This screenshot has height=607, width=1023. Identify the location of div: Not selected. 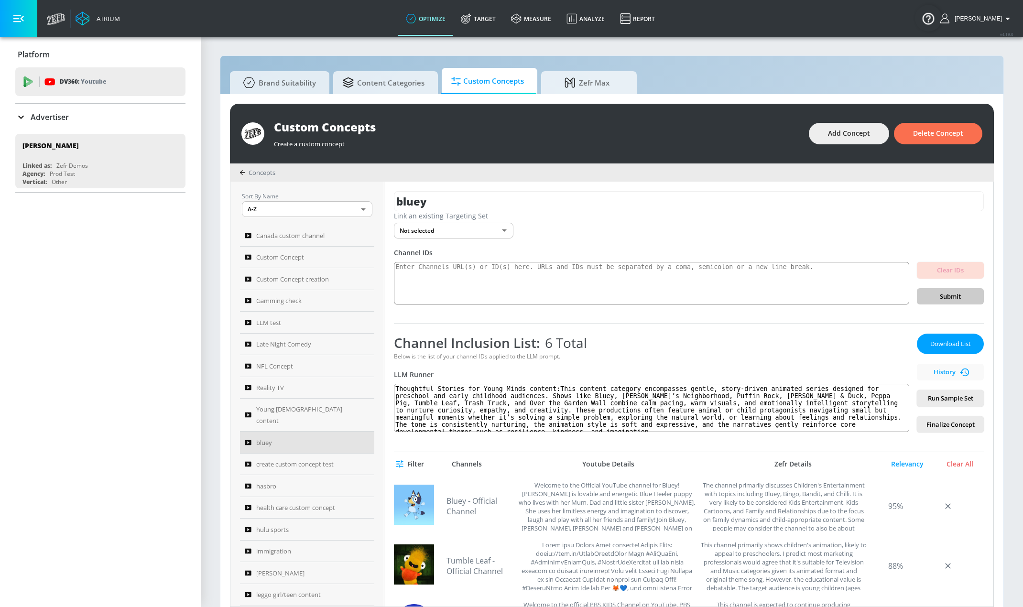
(454, 230).